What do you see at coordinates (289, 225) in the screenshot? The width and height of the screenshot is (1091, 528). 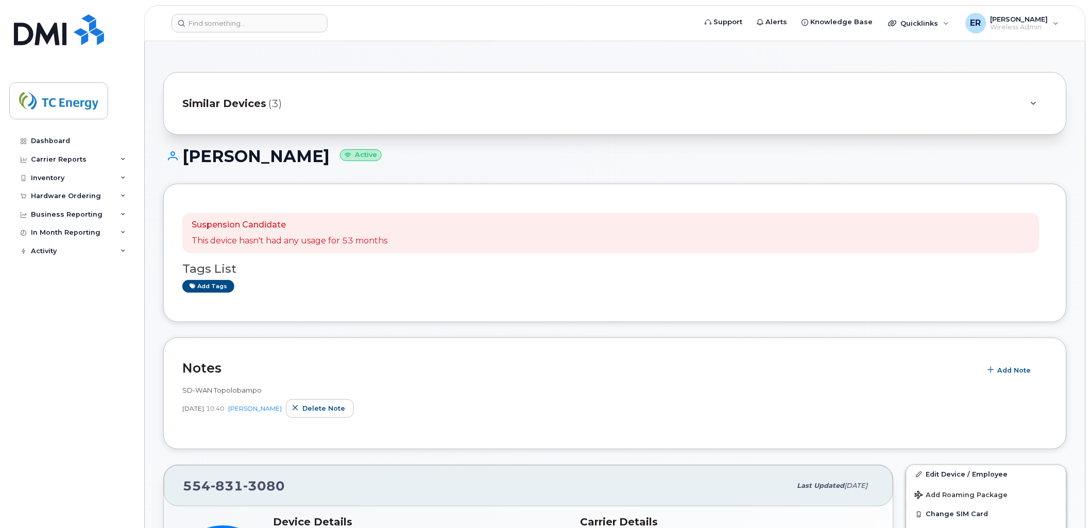 I see `p: Suspension Candidate` at bounding box center [289, 225].